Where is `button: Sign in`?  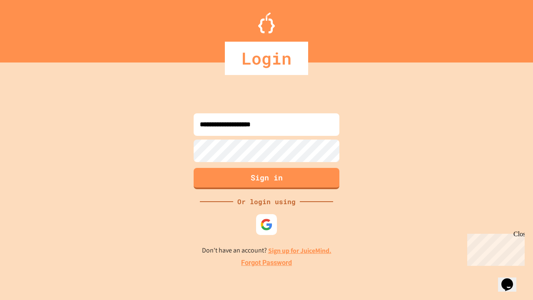 button: Sign in is located at coordinates (267, 178).